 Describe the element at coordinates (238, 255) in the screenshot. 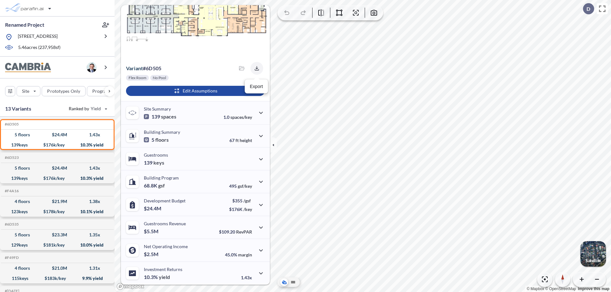

I see `p: 45.0%` at that location.